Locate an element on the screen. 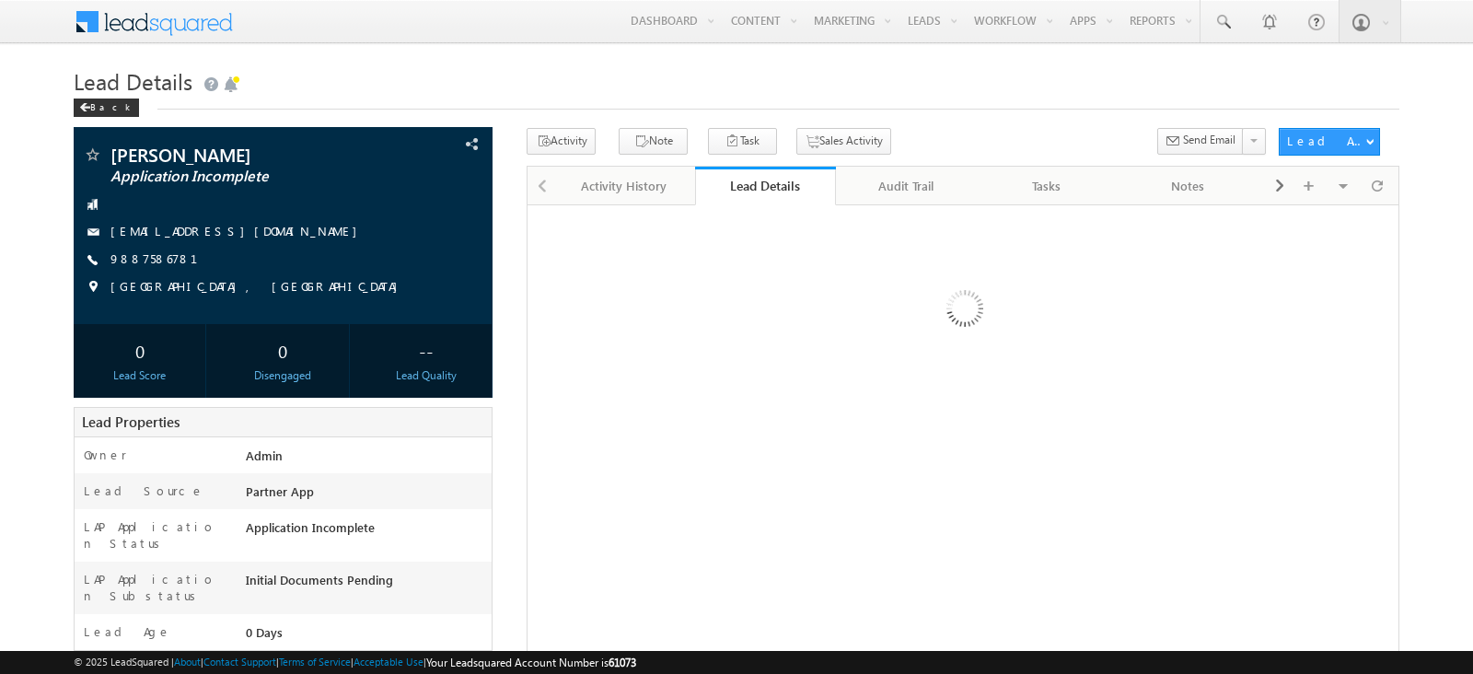 Image resolution: width=1473 pixels, height=674 pixels. label: Lead Age is located at coordinates (127, 631).